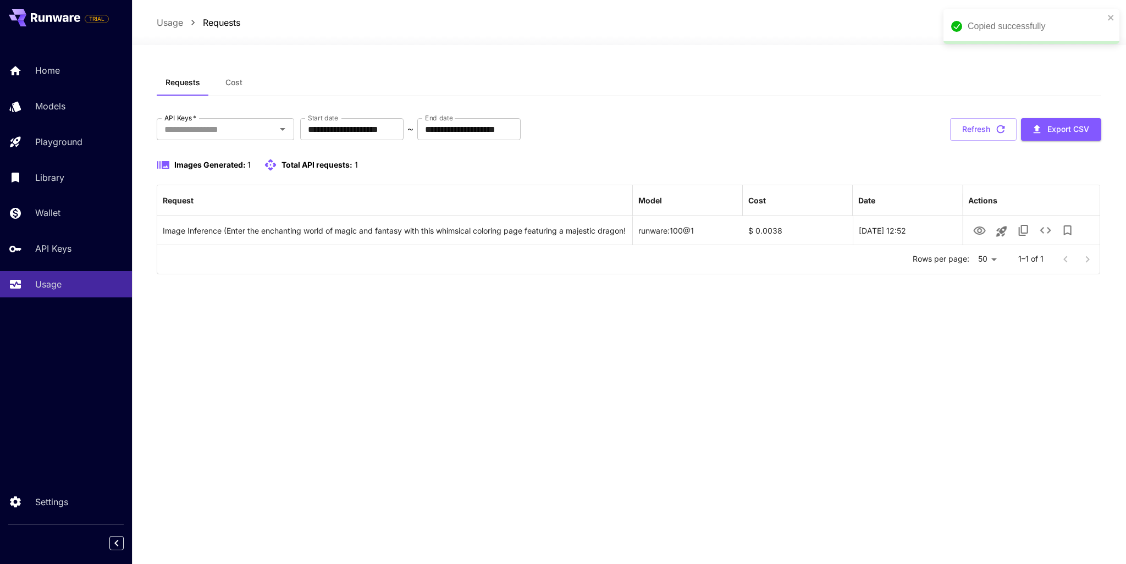 The width and height of the screenshot is (1126, 564). Describe the element at coordinates (1035, 26) in the screenshot. I see `div: Copied successfully` at that location.